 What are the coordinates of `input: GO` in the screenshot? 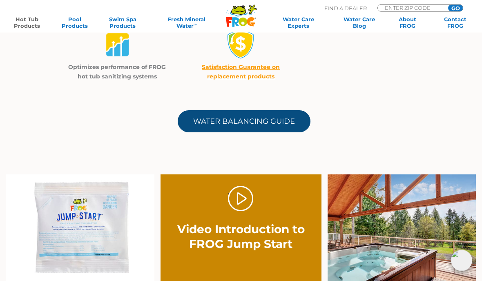 It's located at (456, 8).